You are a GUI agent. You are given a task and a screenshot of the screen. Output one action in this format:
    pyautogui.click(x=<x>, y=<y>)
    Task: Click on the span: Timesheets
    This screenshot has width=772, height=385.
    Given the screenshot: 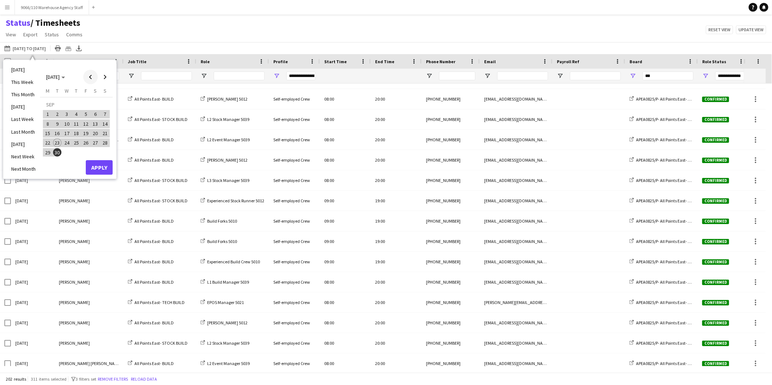 What is the action you would take?
    pyautogui.click(x=55, y=23)
    